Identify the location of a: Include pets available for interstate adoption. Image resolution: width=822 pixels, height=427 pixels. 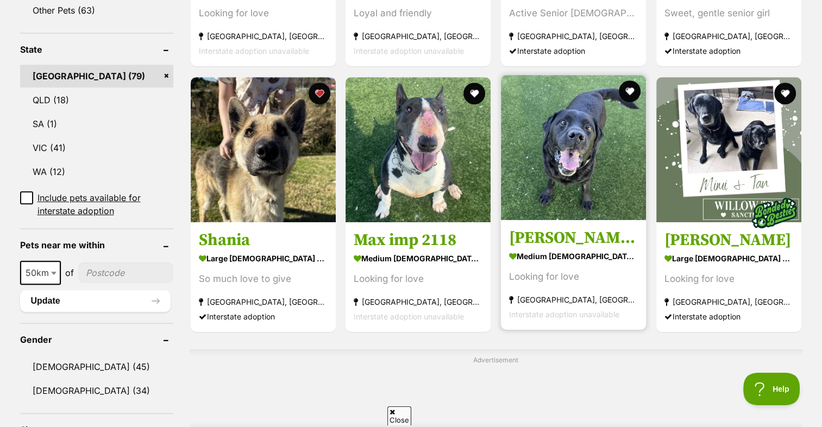
(97, 204).